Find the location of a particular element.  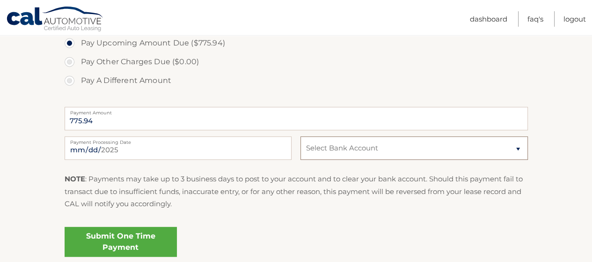

a: Cal Automotive is located at coordinates (55, 20).